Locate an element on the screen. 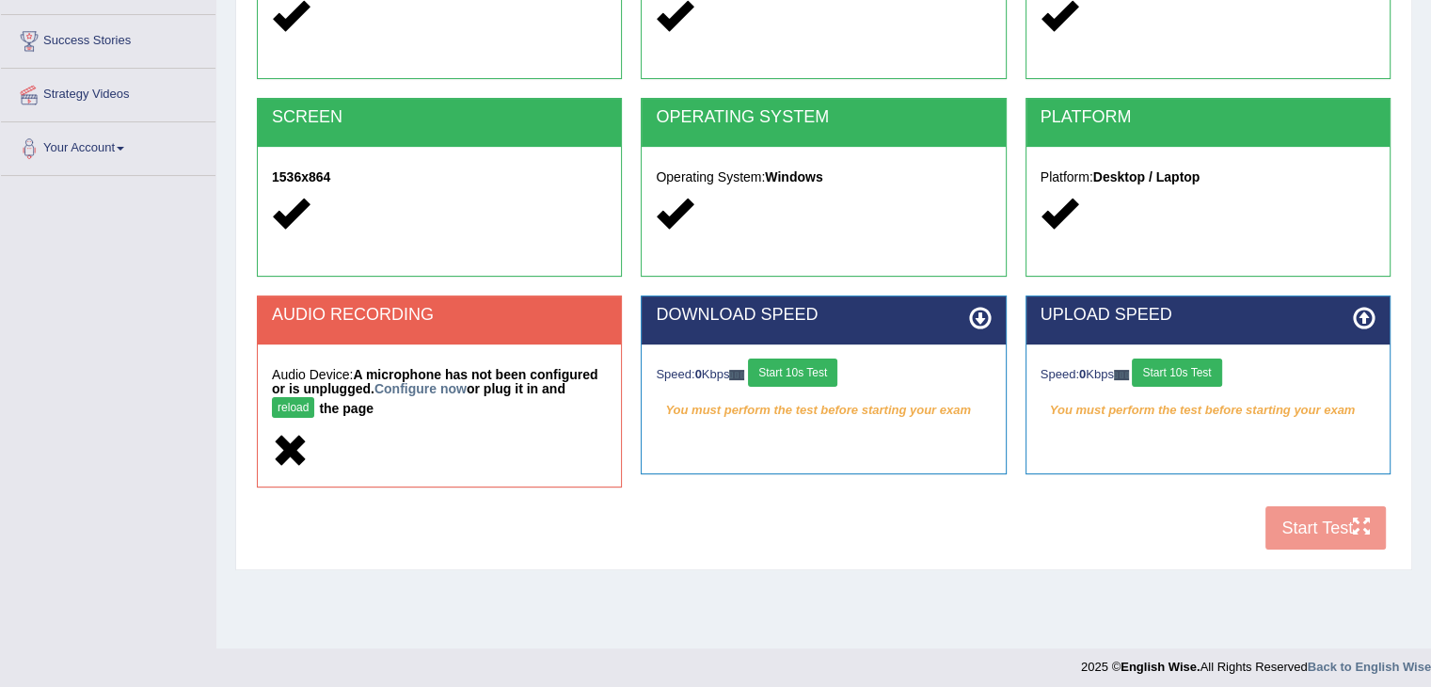 This screenshot has height=687, width=1431. button: reload is located at coordinates (293, 407).